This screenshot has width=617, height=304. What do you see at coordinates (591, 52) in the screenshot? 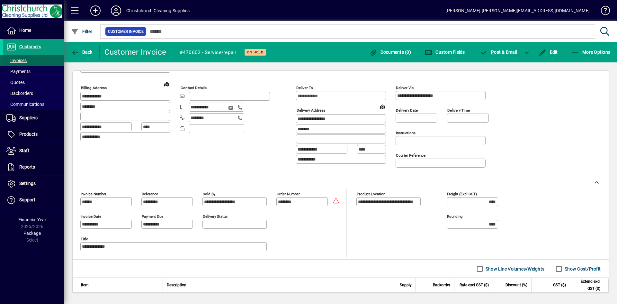
I see `span: More Options` at bounding box center [591, 52].